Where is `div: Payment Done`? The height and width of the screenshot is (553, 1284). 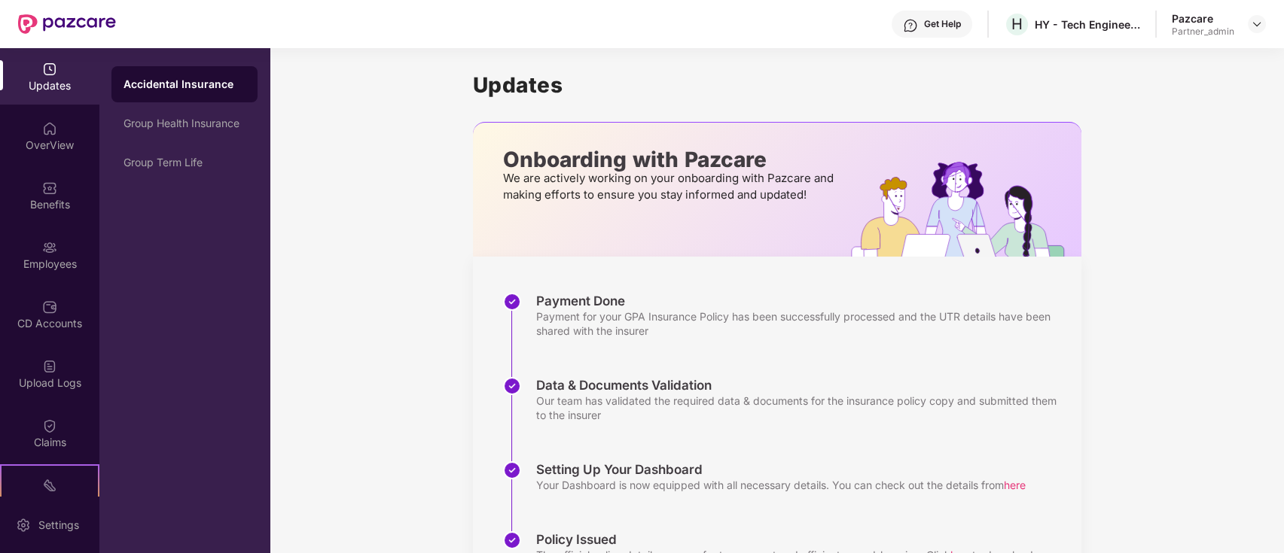
div: Payment Done is located at coordinates (801, 301).